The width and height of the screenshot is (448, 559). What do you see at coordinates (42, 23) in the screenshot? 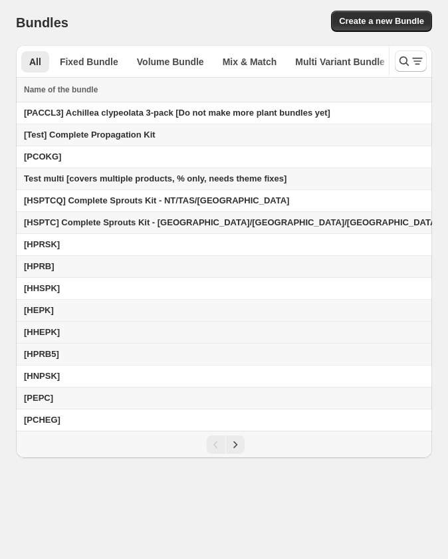
I see `h1: Bundles` at bounding box center [42, 23].